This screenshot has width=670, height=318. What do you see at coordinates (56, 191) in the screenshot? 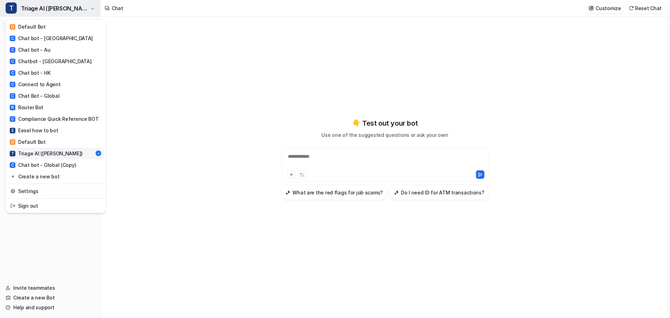
I see `a: Settings` at bounding box center [56, 191].